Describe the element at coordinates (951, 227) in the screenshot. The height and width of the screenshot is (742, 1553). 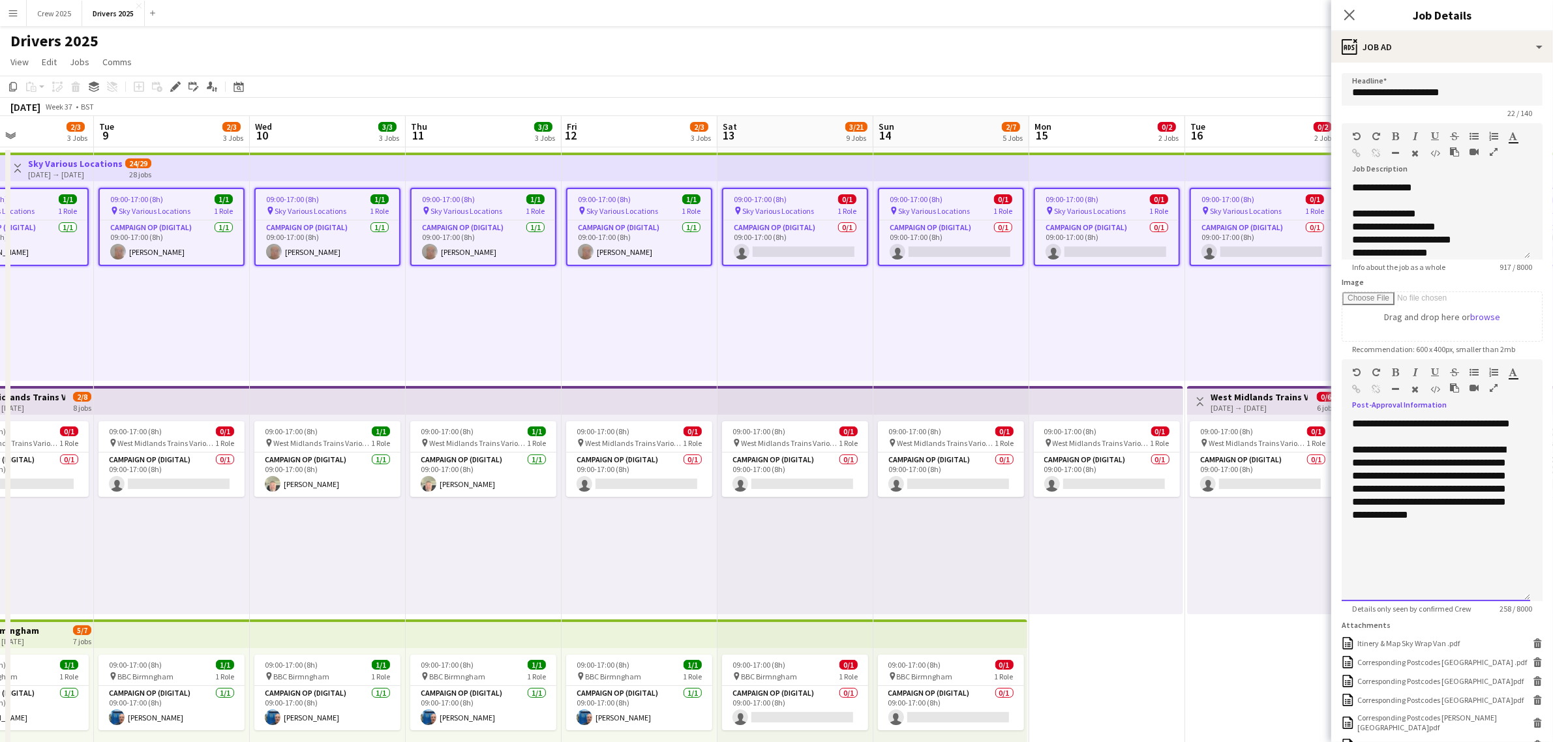
I see `app-job-card: 09:00-17:00 (8h)0/1 Sky Various Locations1 RoleCampaign Op (Digital)0/109:00-17:00 (8h)` at that location.